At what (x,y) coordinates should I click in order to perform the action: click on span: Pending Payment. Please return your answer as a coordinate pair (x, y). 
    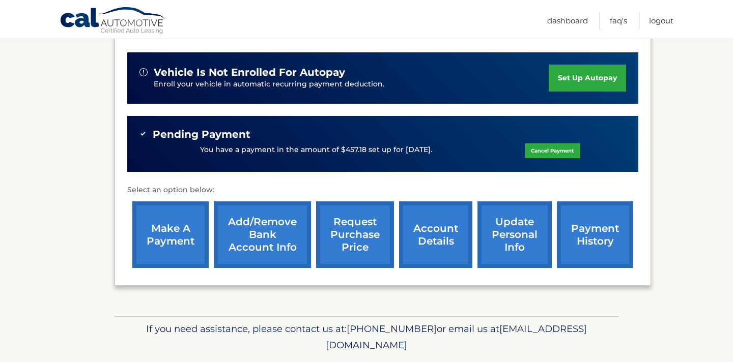
    Looking at the image, I should click on (201, 134).